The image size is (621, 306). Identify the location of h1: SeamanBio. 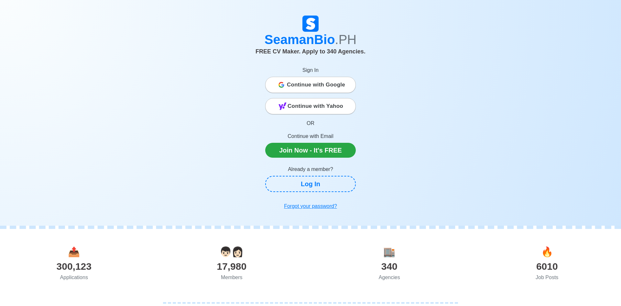
(311, 39).